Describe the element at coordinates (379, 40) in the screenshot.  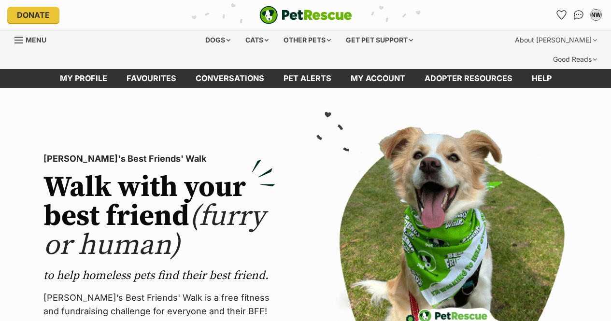
I see `div: Get pet support` at that location.